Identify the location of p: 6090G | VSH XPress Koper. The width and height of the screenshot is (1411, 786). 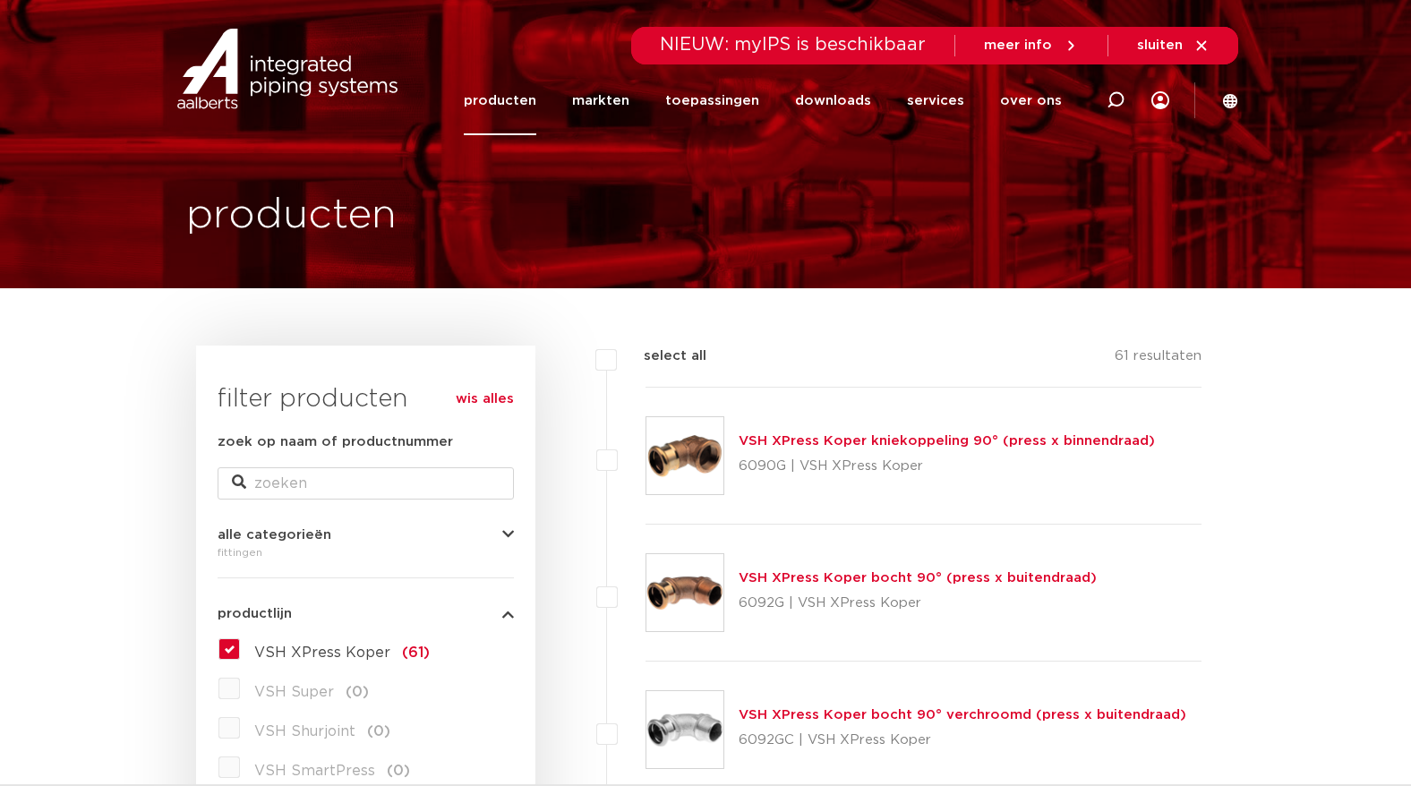
(947, 467).